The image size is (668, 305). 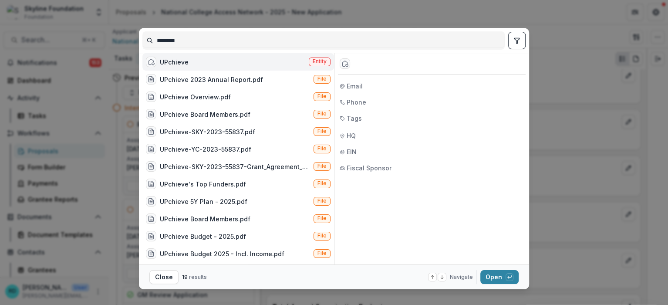 What do you see at coordinates (185, 276) in the screenshot?
I see `span: 19` at bounding box center [185, 276].